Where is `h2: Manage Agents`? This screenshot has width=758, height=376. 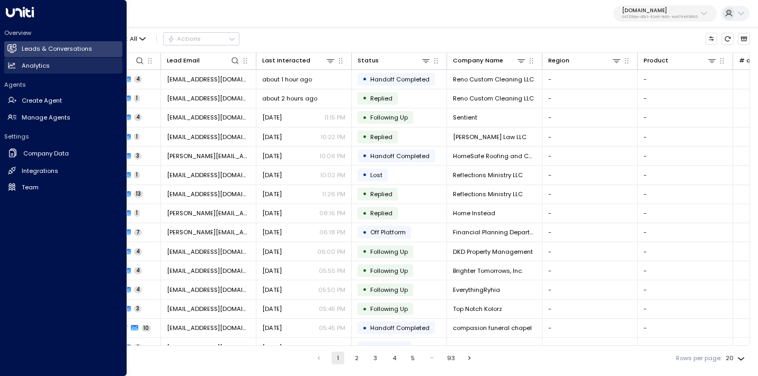 h2: Manage Agents is located at coordinates (46, 118).